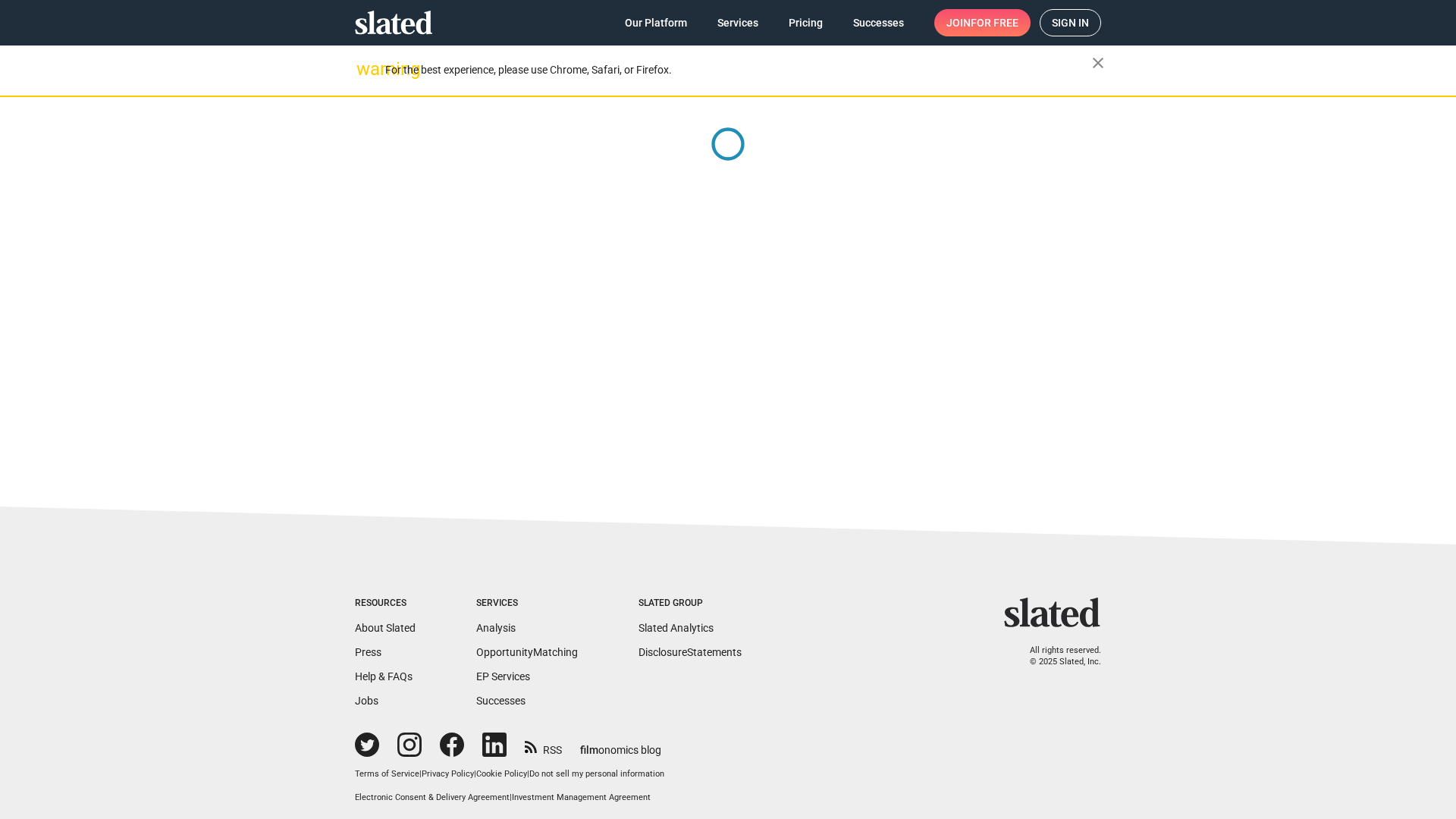 The width and height of the screenshot is (1456, 819). I want to click on span: Successes, so click(878, 23).